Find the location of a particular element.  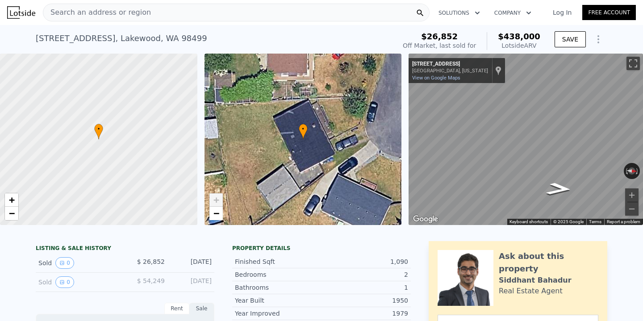

div: Street View is located at coordinates (525, 139).